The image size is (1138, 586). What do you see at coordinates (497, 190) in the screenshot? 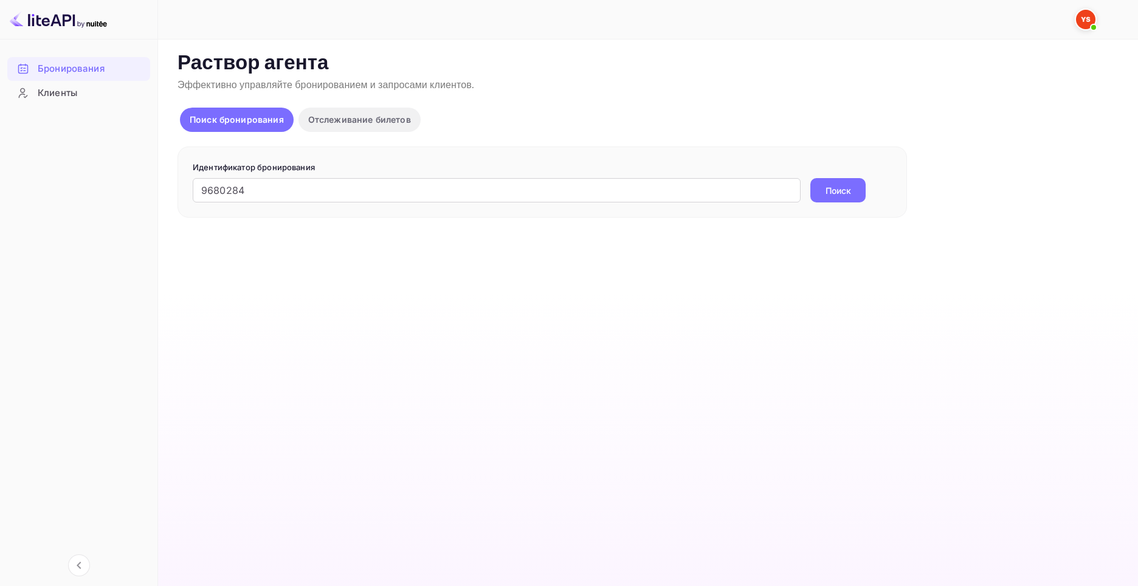
I see `input: Введите идентификатор бронирования (например, 63782194)` at bounding box center [497, 190].